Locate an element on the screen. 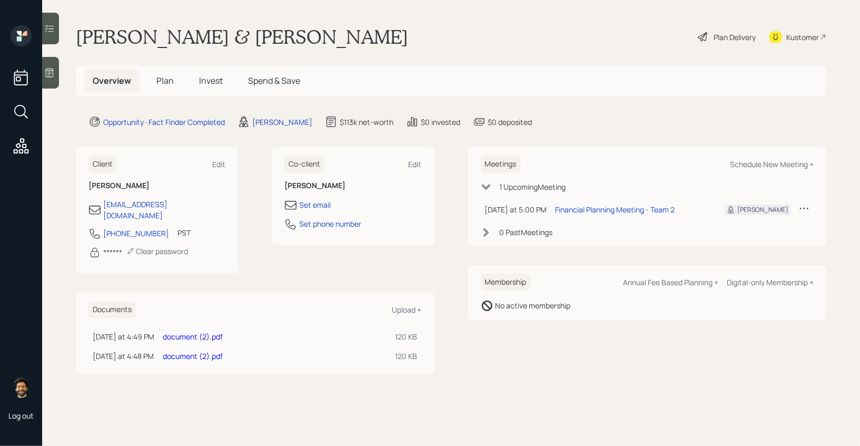 This screenshot has height=446, width=860. div: 1 Upcoming Meeting is located at coordinates (533, 186).